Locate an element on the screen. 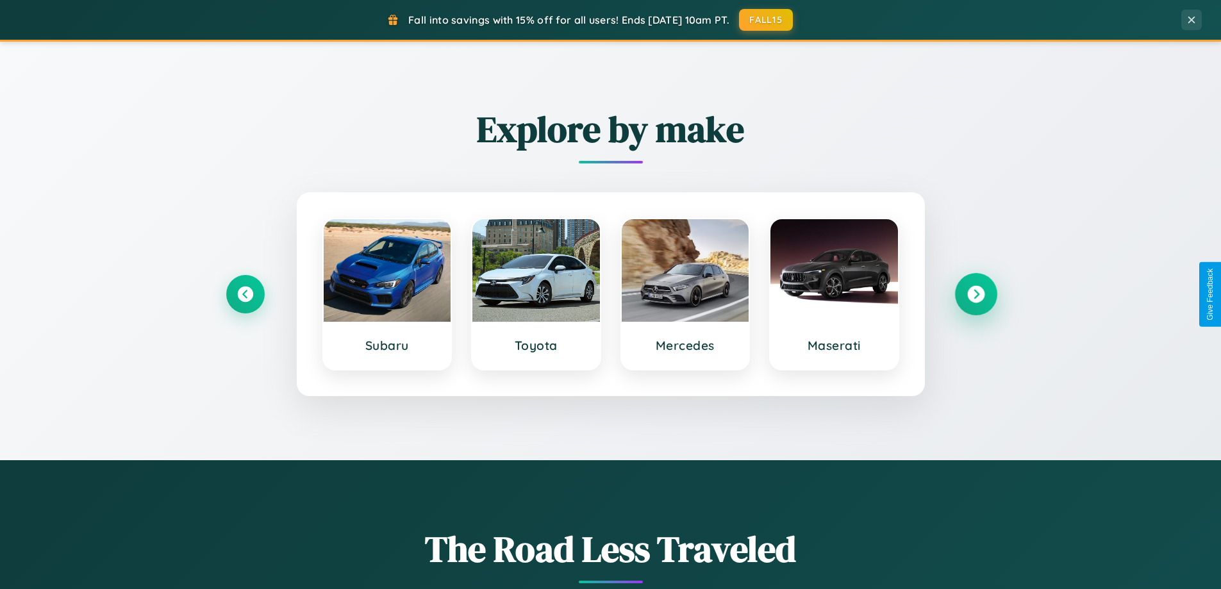 This screenshot has height=589, width=1221. div: Give Feedback is located at coordinates (1210, 294).